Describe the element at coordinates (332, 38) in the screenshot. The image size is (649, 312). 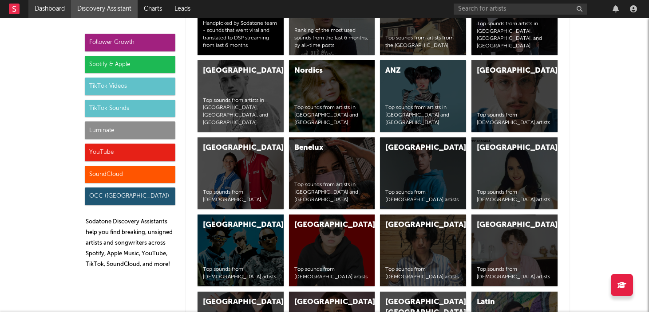
I see `div: Ranking of the most used sounds from the last 6 months, by all-time posts` at that location.